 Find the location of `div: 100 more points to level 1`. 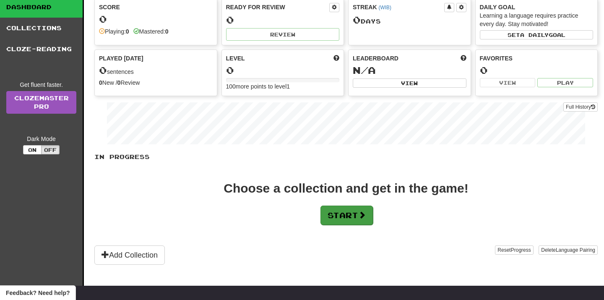

div: 100 more points to level 1 is located at coordinates (283, 86).